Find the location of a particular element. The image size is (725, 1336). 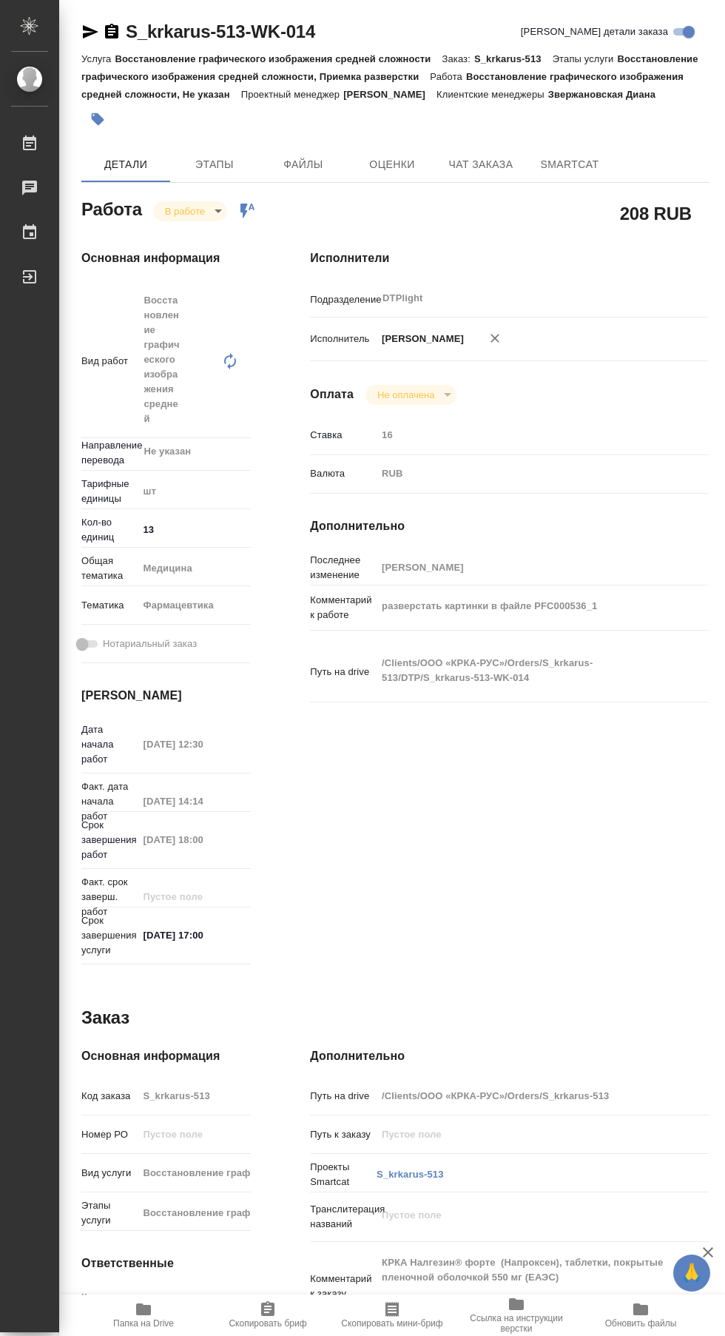

p: Факт. дата начала работ is located at coordinates (110, 801).